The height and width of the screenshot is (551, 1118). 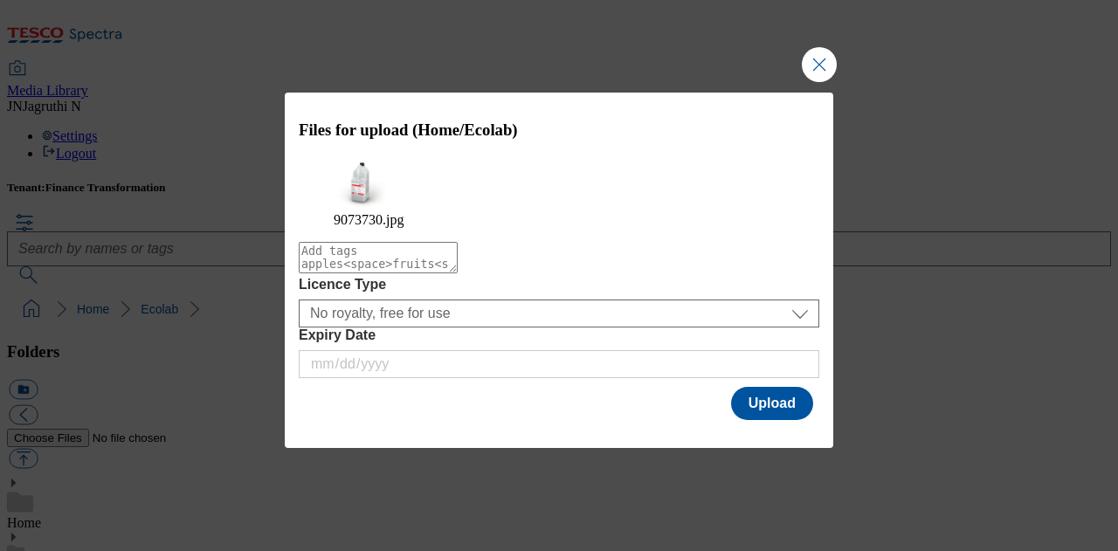 I want to click on h3: Files for upload (Home/Ecolab), so click(x=559, y=130).